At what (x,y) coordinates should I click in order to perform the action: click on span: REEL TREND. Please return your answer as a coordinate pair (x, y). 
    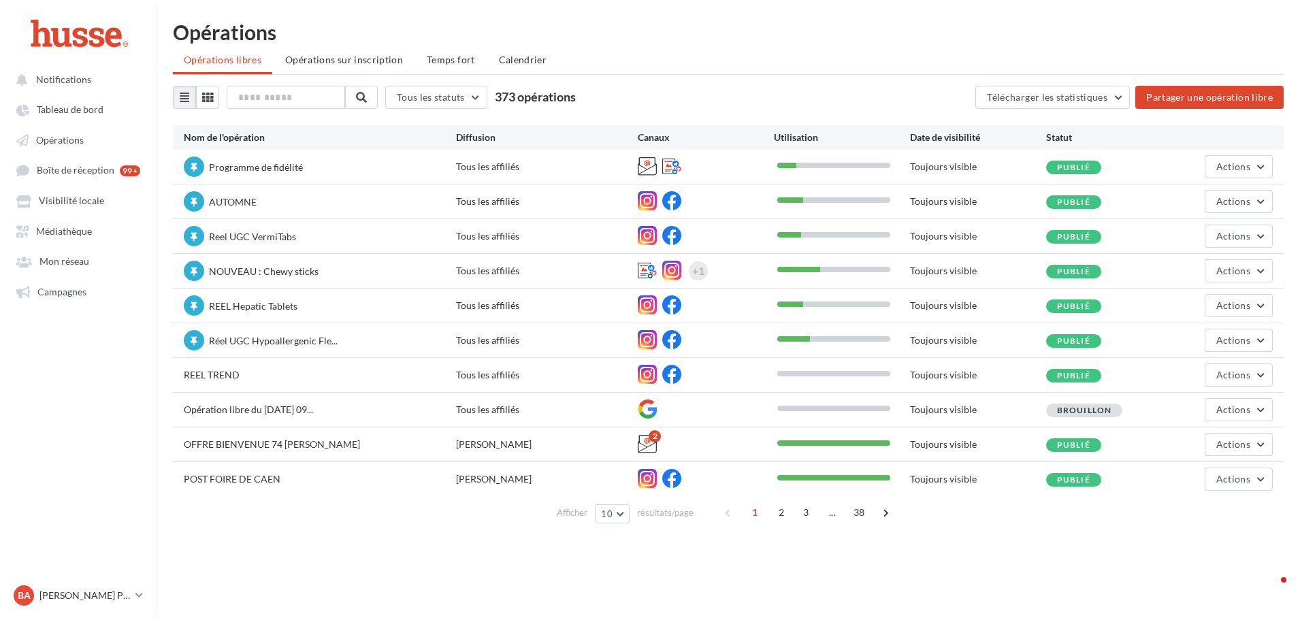
    Looking at the image, I should click on (212, 374).